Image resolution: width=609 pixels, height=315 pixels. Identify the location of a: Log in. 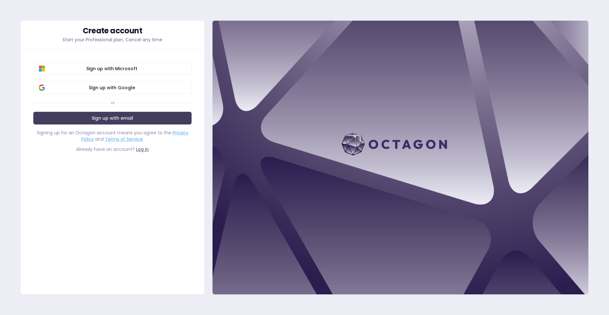
(142, 149).